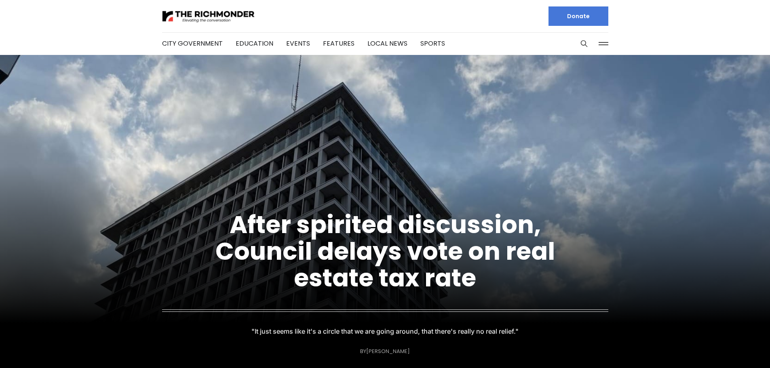 The image size is (770, 368). What do you see at coordinates (387, 43) in the screenshot?
I see `a: Local News` at bounding box center [387, 43].